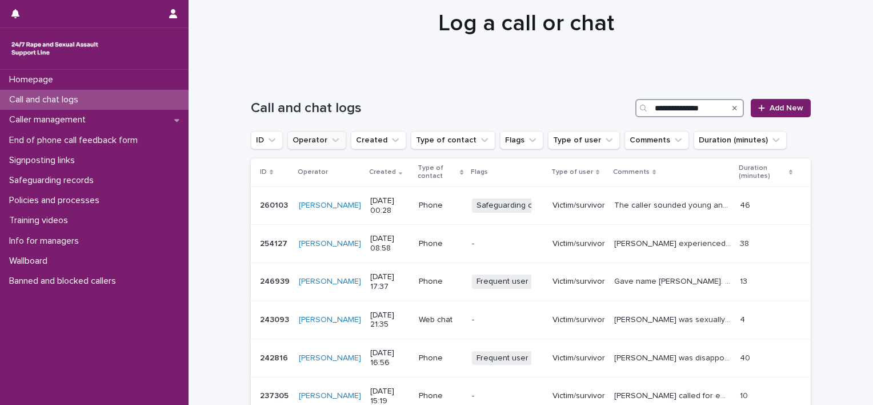 The width and height of the screenshot is (873, 405). What do you see at coordinates (275, 242) in the screenshot?
I see `p: 254127` at bounding box center [275, 242].